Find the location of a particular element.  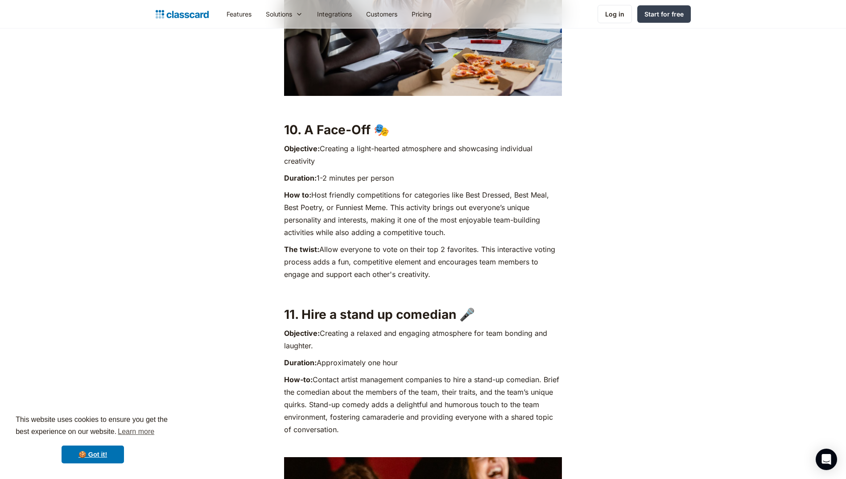

a: Pricing is located at coordinates (421, 14).